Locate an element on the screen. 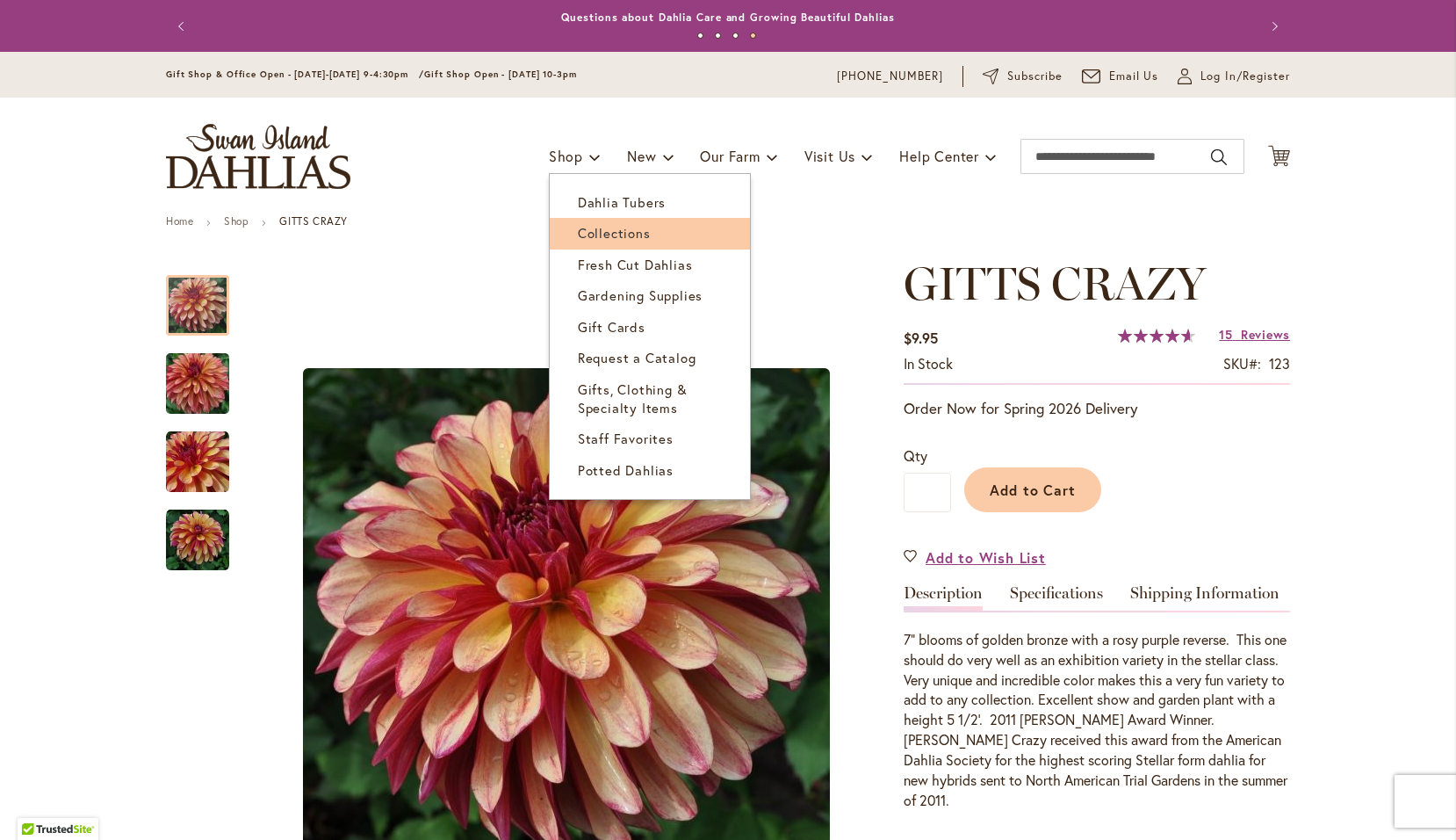 The image size is (1456, 840). span: Add to Cart is located at coordinates (1033, 489).